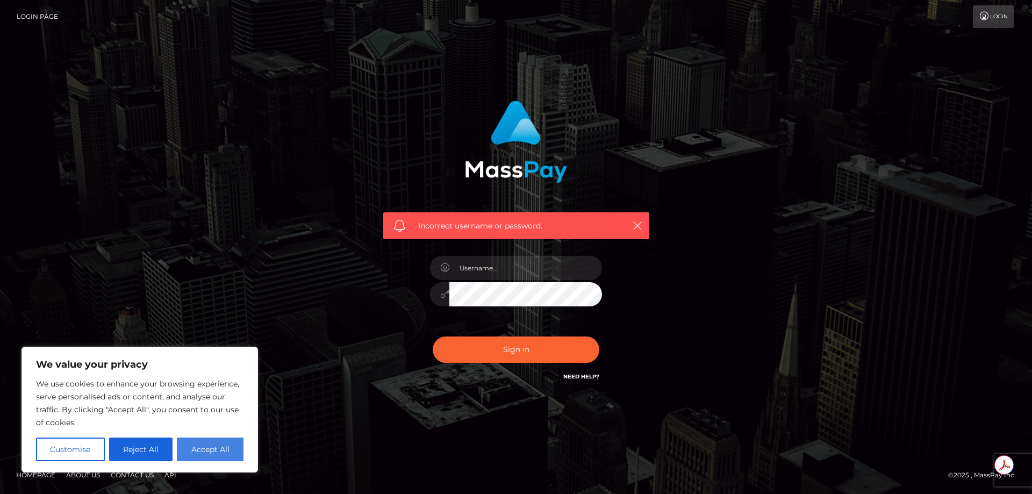 This screenshot has width=1032, height=494. Describe the element at coordinates (210, 449) in the screenshot. I see `button: Accept All` at that location.